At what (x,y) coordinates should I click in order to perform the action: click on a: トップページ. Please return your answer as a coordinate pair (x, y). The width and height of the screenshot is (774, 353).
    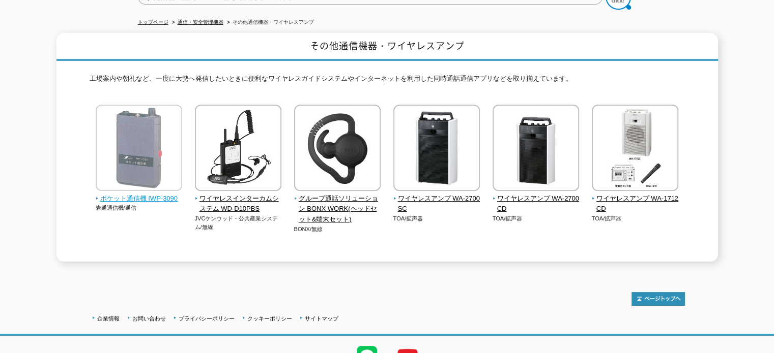
    Looking at the image, I should click on (153, 22).